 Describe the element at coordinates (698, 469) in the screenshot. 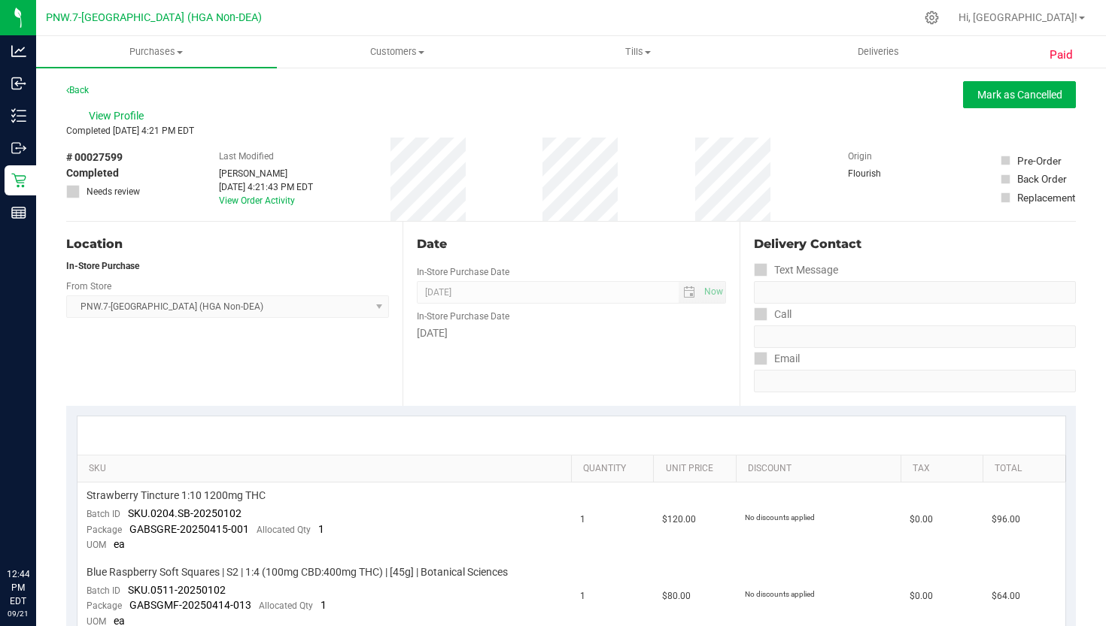

I see `a: Unit Price` at that location.